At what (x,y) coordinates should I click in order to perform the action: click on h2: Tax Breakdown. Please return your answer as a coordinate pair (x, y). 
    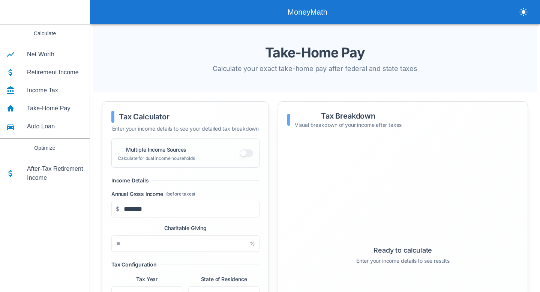
    Looking at the image, I should click on (348, 116).